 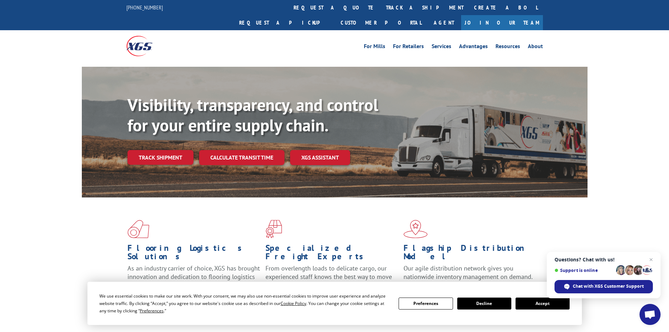 What do you see at coordinates (285, 22) in the screenshot?
I see `a: Request a pickup` at bounding box center [285, 22].